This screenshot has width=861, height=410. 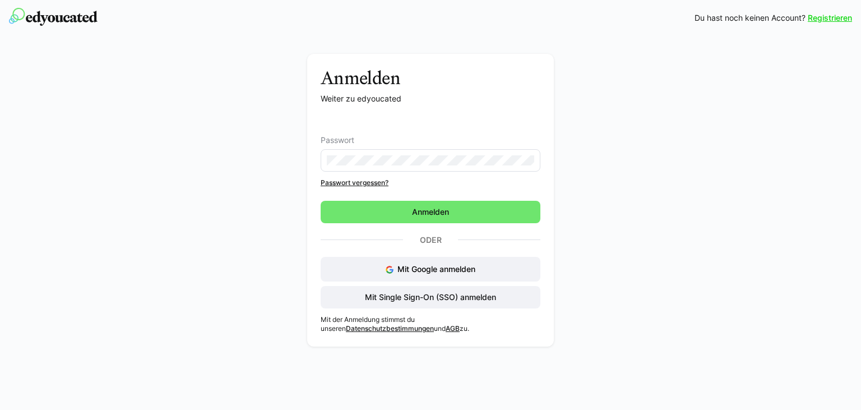 What do you see at coordinates (431, 297) in the screenshot?
I see `span: Mit Single Sign-On (SSO) anmelden` at bounding box center [431, 297].